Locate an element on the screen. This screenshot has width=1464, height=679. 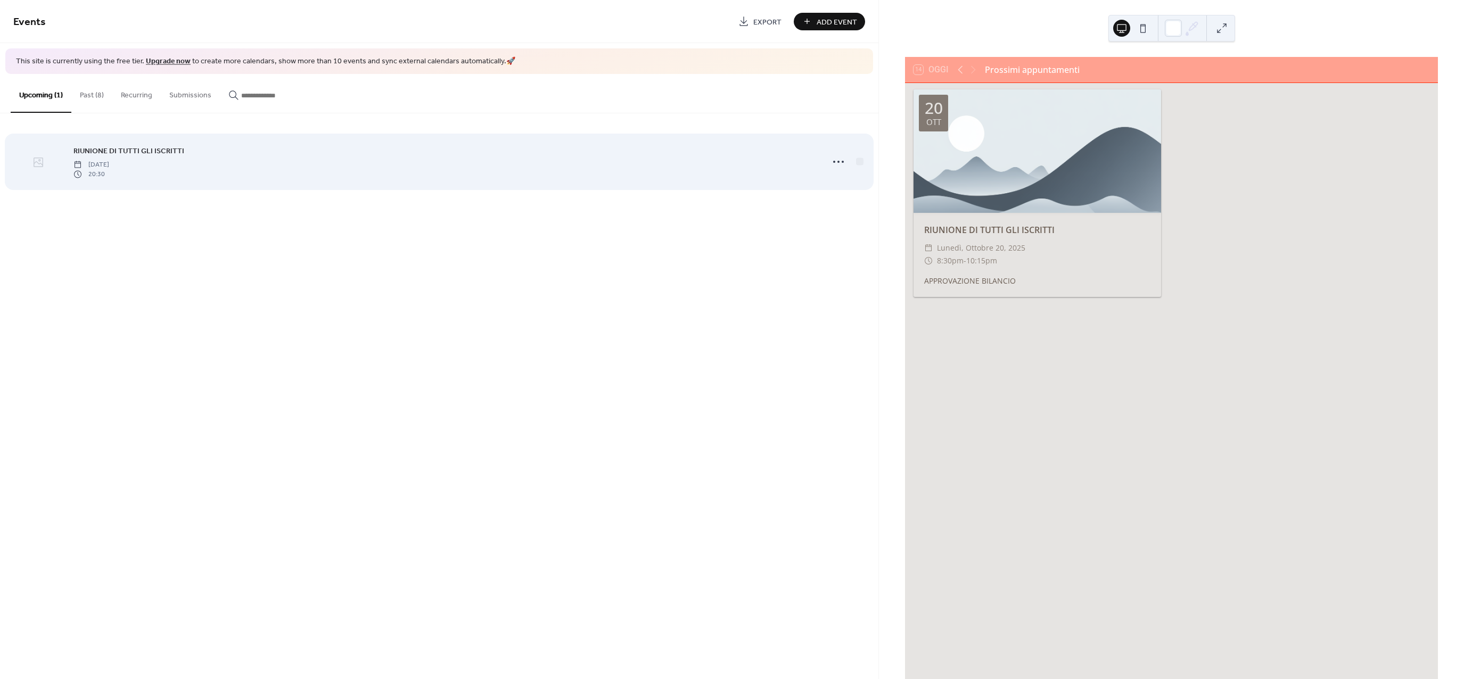
div: ott is located at coordinates (933, 122).